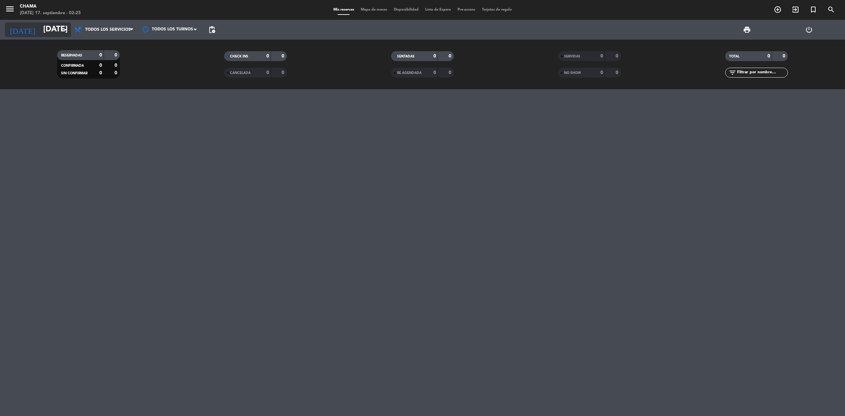 The width and height of the screenshot is (845, 416). I want to click on i: search, so click(831, 10).